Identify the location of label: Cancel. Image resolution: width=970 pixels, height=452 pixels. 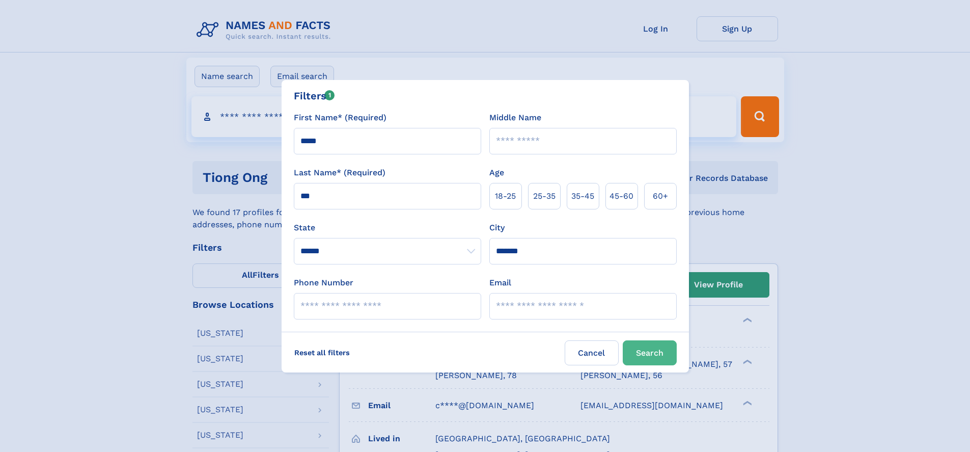
(592, 352).